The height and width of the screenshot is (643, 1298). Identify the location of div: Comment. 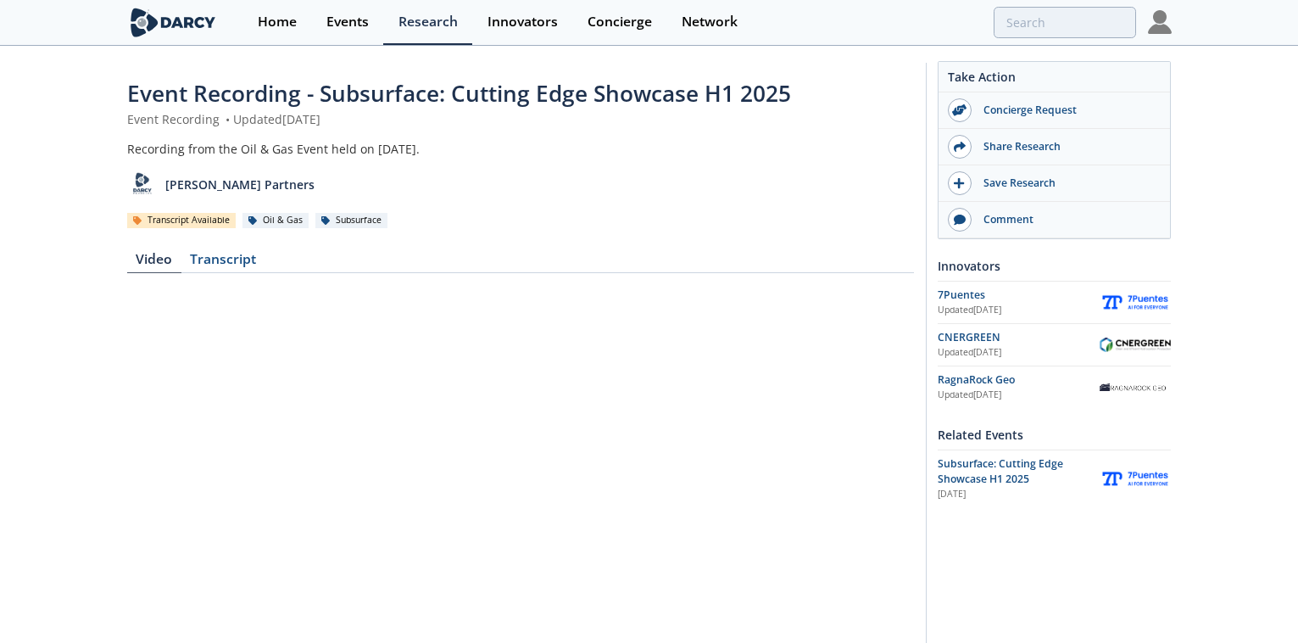
(1067, 220).